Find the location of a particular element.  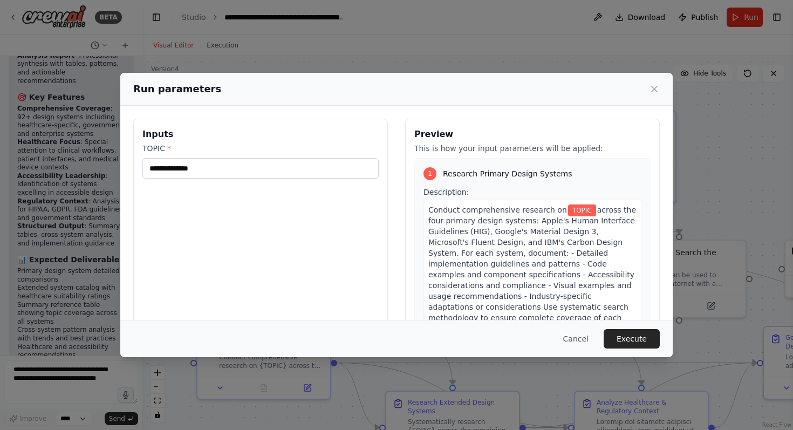

span: across the four primary design systems: Apple's Human Interface Guidelines (HIG), Google's Materi... is located at coordinates (532, 275).